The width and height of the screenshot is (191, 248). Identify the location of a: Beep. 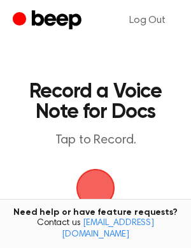
(48, 20).